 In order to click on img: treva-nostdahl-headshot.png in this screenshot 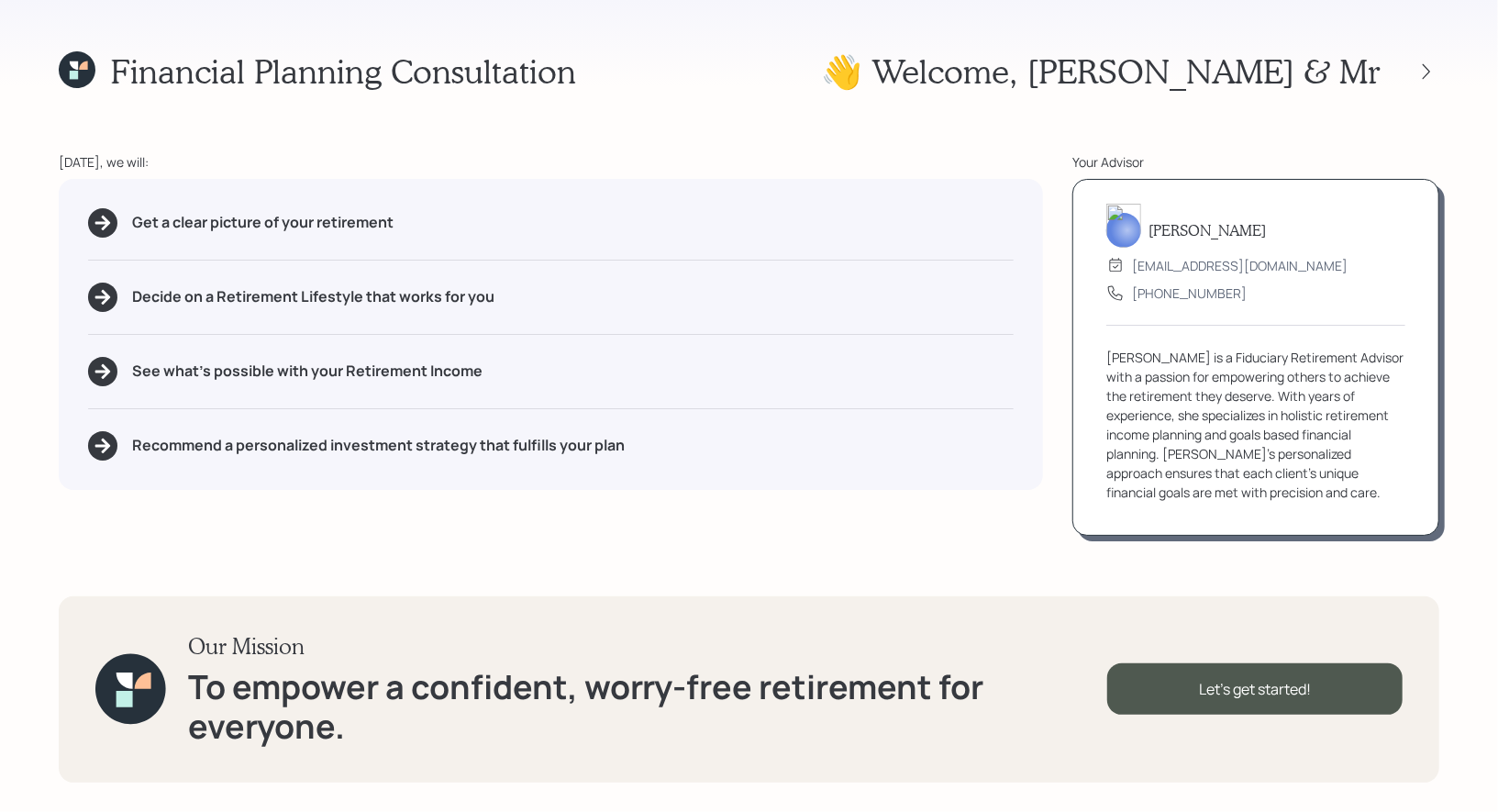, I will do `click(1124, 225)`.